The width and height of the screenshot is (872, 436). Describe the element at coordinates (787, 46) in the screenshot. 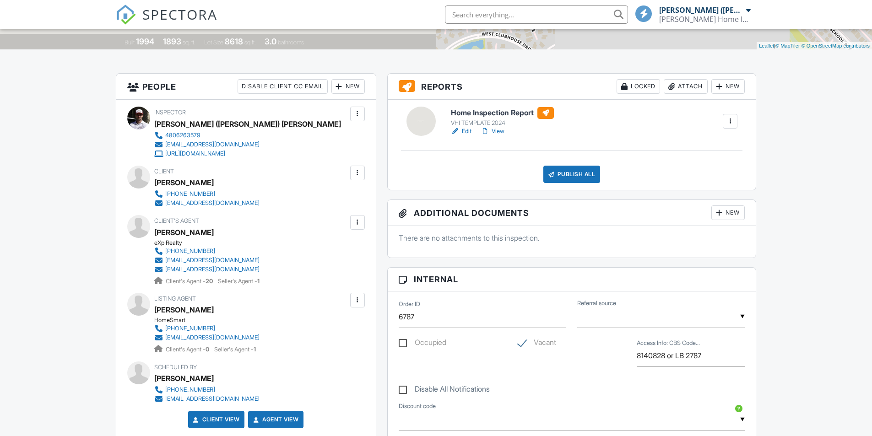

I see `a: © MapTiler` at that location.